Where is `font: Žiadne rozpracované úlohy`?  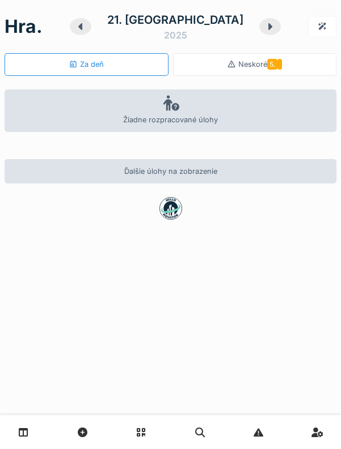 font: Žiadne rozpracované úlohy is located at coordinates (170, 120).